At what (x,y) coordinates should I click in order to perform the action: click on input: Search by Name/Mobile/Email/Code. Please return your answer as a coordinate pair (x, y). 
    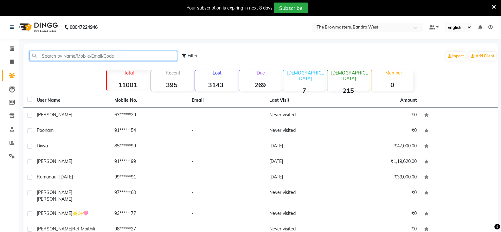
    Looking at the image, I should click on (103, 56).